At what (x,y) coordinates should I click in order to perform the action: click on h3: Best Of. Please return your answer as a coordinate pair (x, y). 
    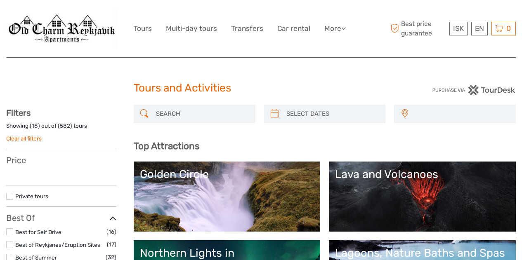
    Looking at the image, I should click on (61, 218).